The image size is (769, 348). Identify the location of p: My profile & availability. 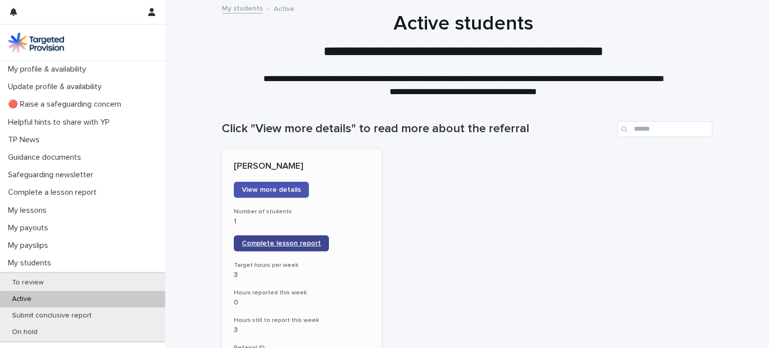
(49, 69).